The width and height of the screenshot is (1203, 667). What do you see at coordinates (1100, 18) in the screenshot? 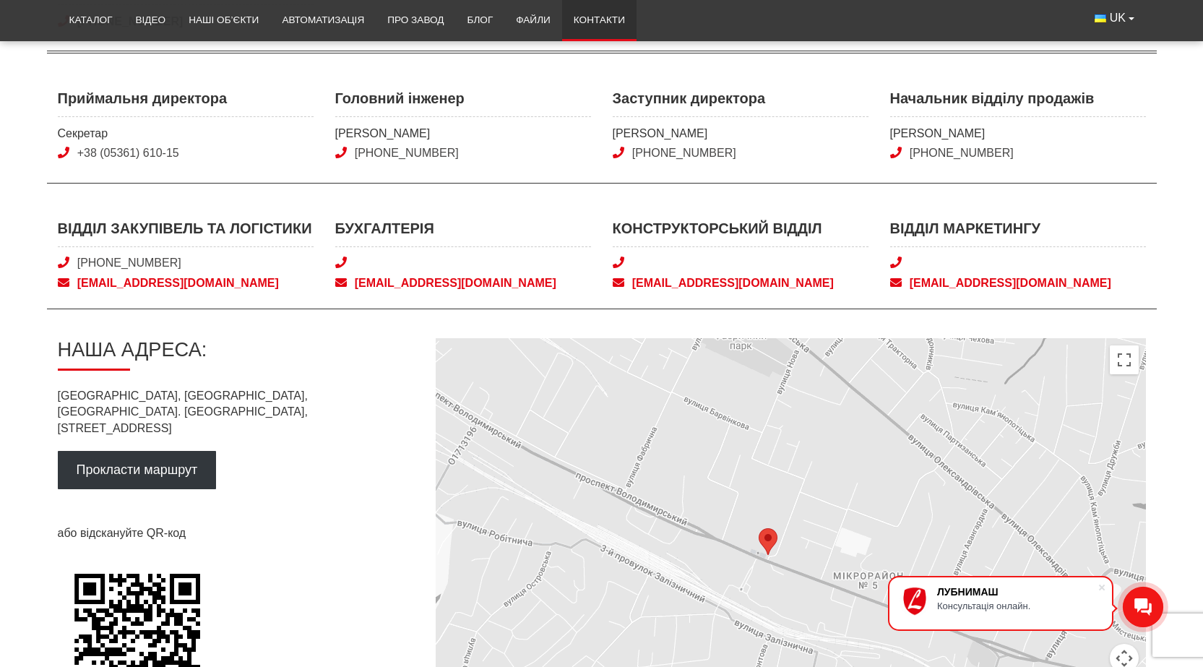
I see `img: Українська` at bounding box center [1100, 18].